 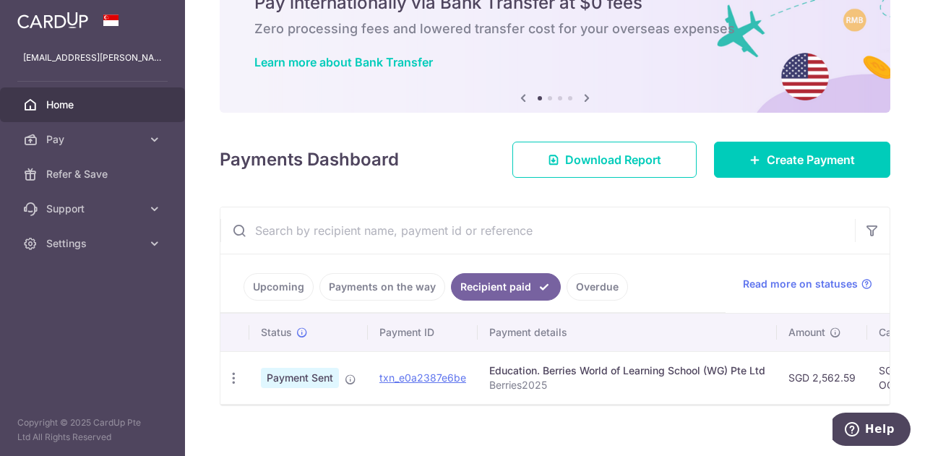 What do you see at coordinates (800, 284) in the screenshot?
I see `span: Read more on statuses` at bounding box center [800, 284].